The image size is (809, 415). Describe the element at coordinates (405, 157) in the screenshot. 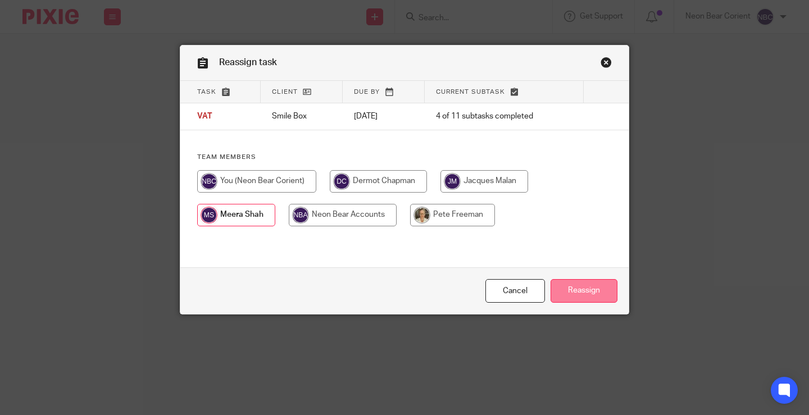

I see `h4: Team members` at that location.